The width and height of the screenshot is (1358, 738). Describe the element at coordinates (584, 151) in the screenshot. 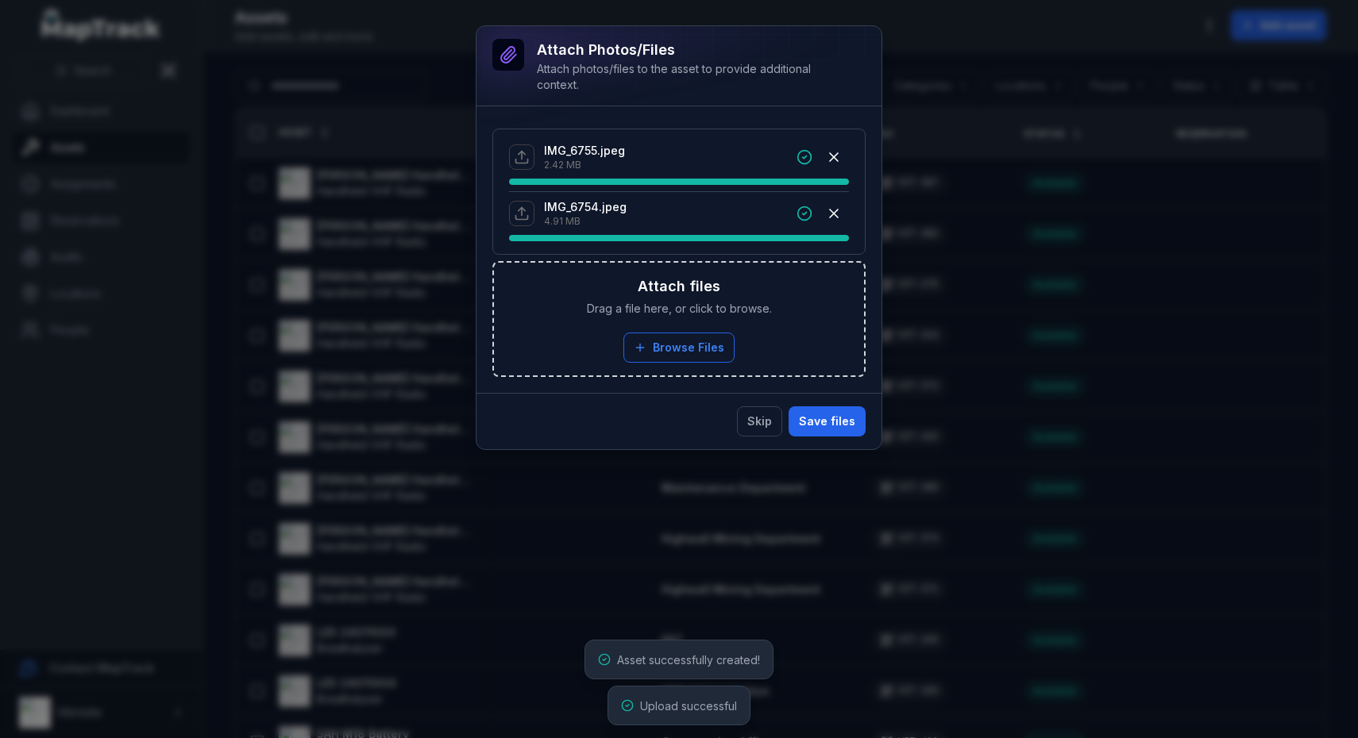

I see `p: IMG_6755.jpeg` at that location.